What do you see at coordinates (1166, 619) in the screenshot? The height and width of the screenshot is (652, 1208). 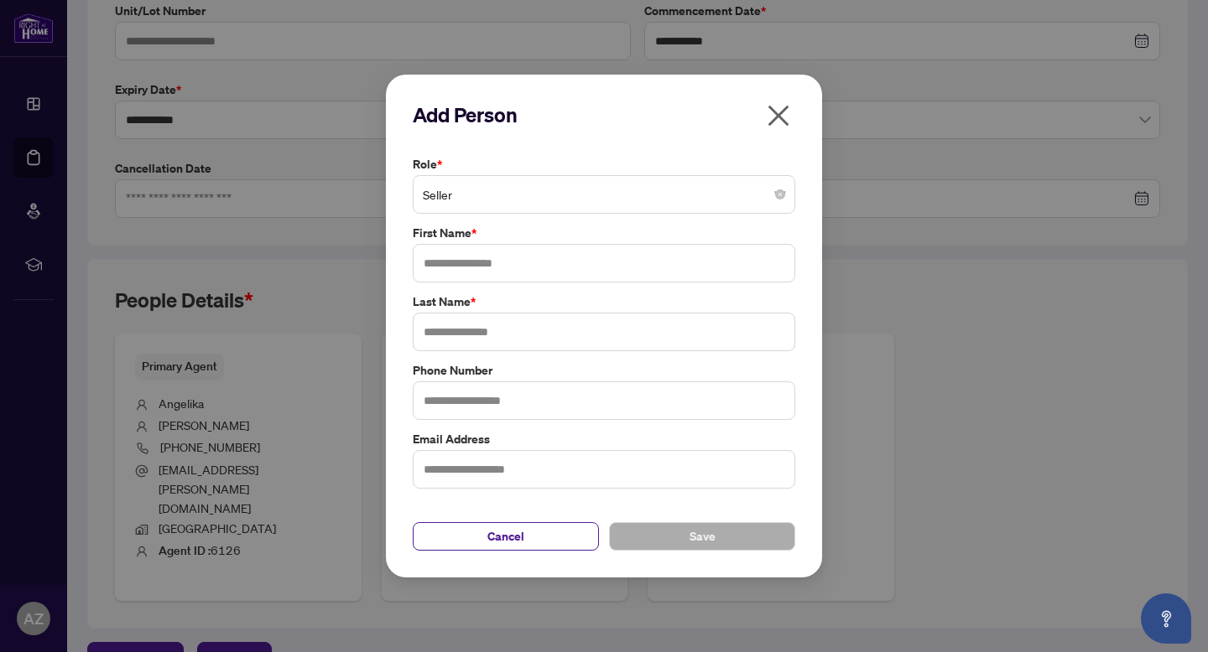 I see `button: Open asap` at bounding box center [1166, 619].